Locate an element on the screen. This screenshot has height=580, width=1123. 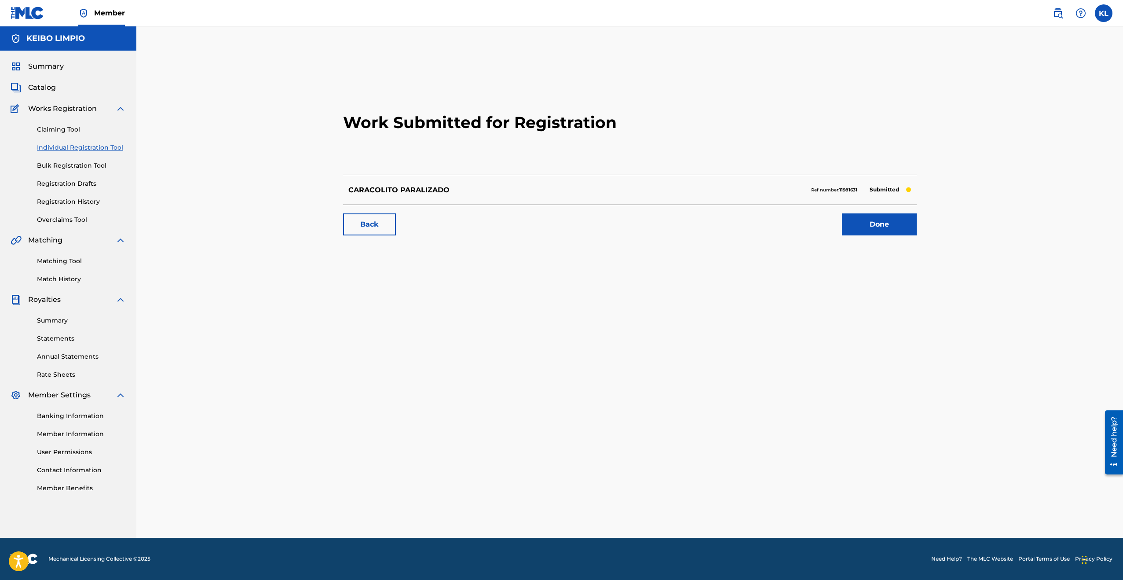
span: Catalog is located at coordinates (42, 88).